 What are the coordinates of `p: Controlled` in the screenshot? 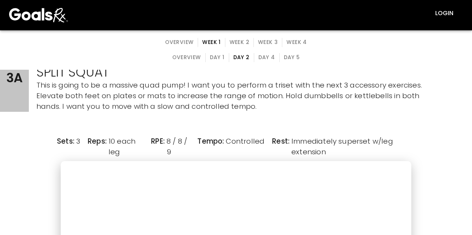 It's located at (245, 147).